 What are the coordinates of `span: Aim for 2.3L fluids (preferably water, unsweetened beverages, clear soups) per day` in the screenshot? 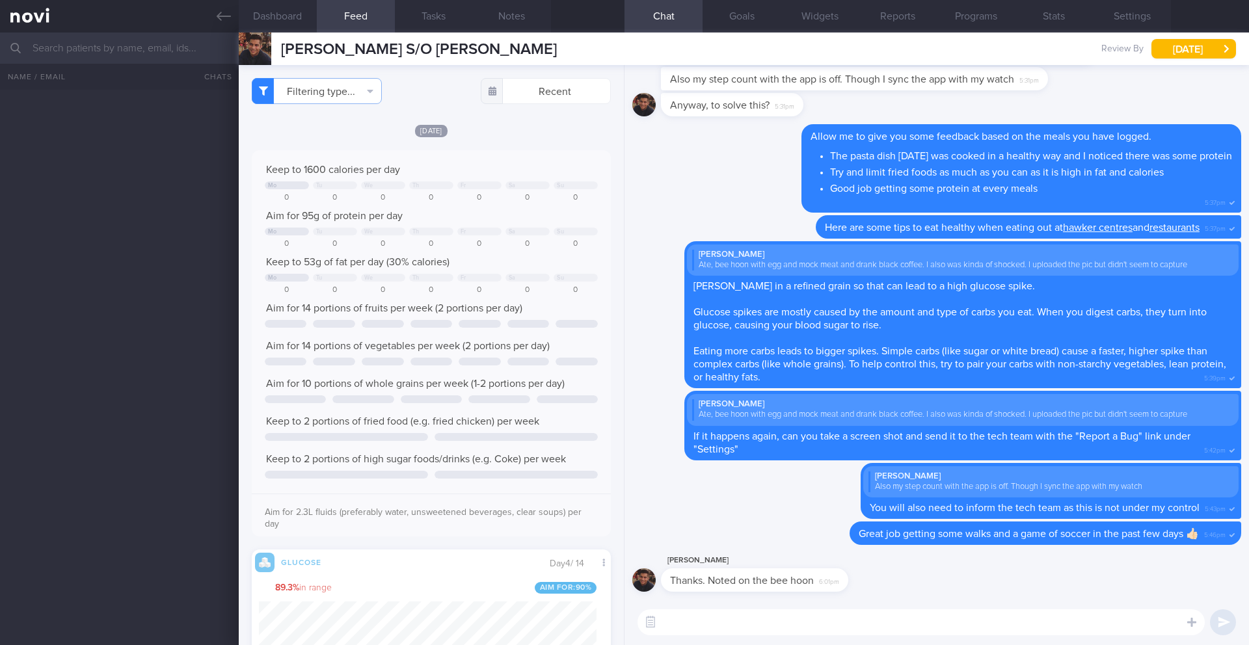 It's located at (423, 519).